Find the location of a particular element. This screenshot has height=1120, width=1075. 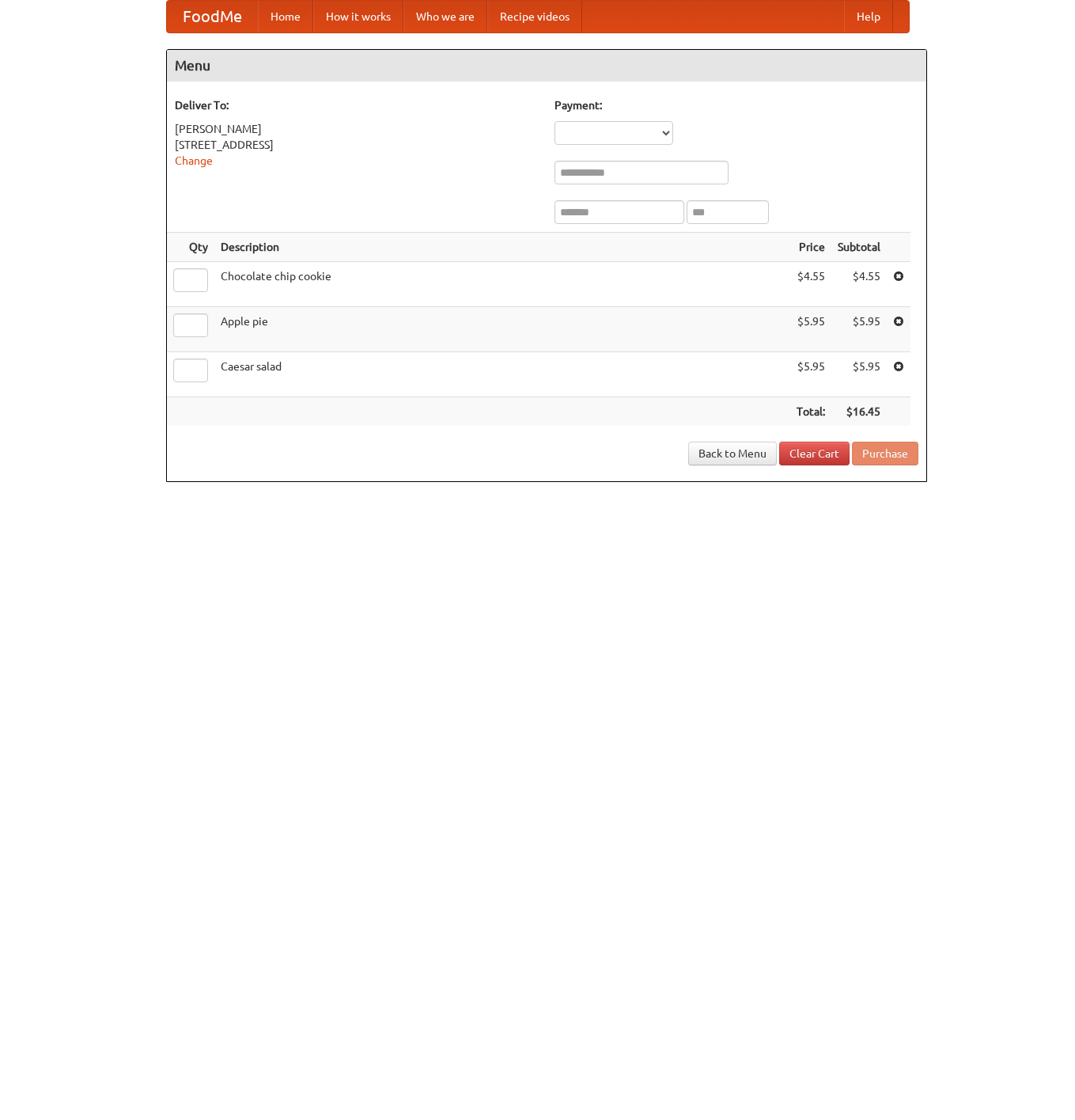

th: $16.45 is located at coordinates (859, 412).